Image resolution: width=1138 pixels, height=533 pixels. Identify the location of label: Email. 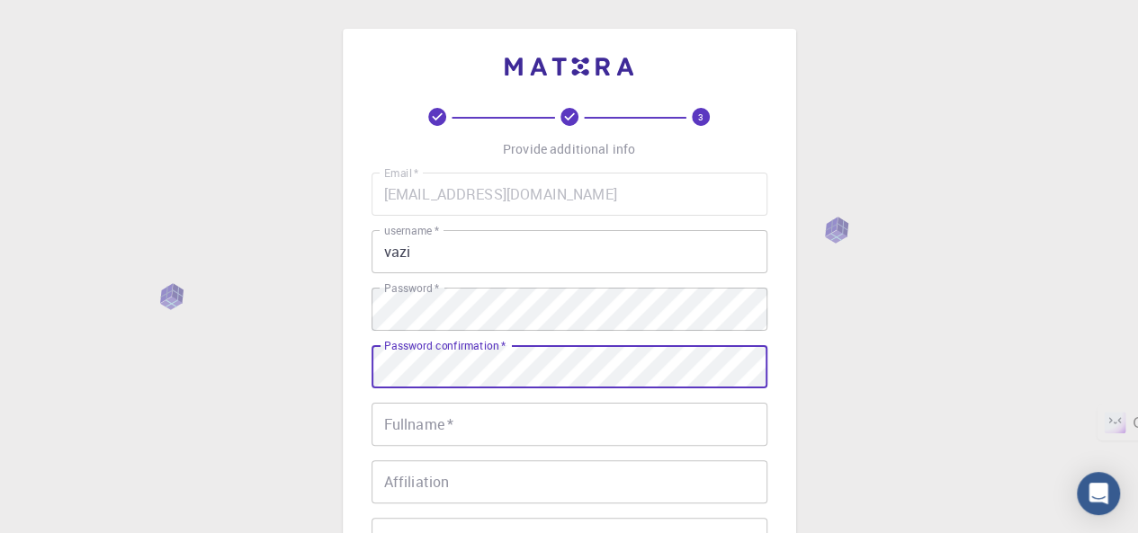
(401, 173).